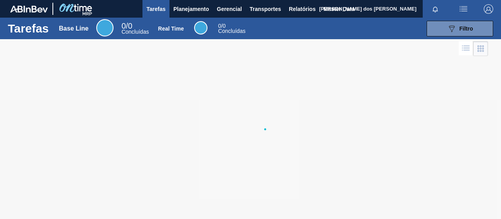 This screenshot has width=501, height=219. I want to click on span: Transportes, so click(265, 9).